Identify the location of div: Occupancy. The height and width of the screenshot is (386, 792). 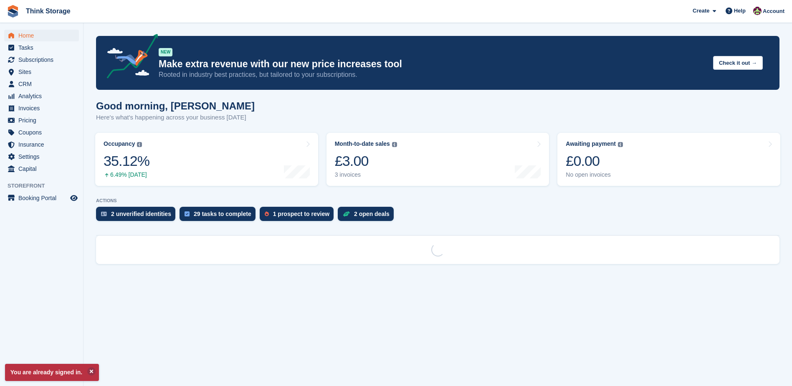
(119, 144).